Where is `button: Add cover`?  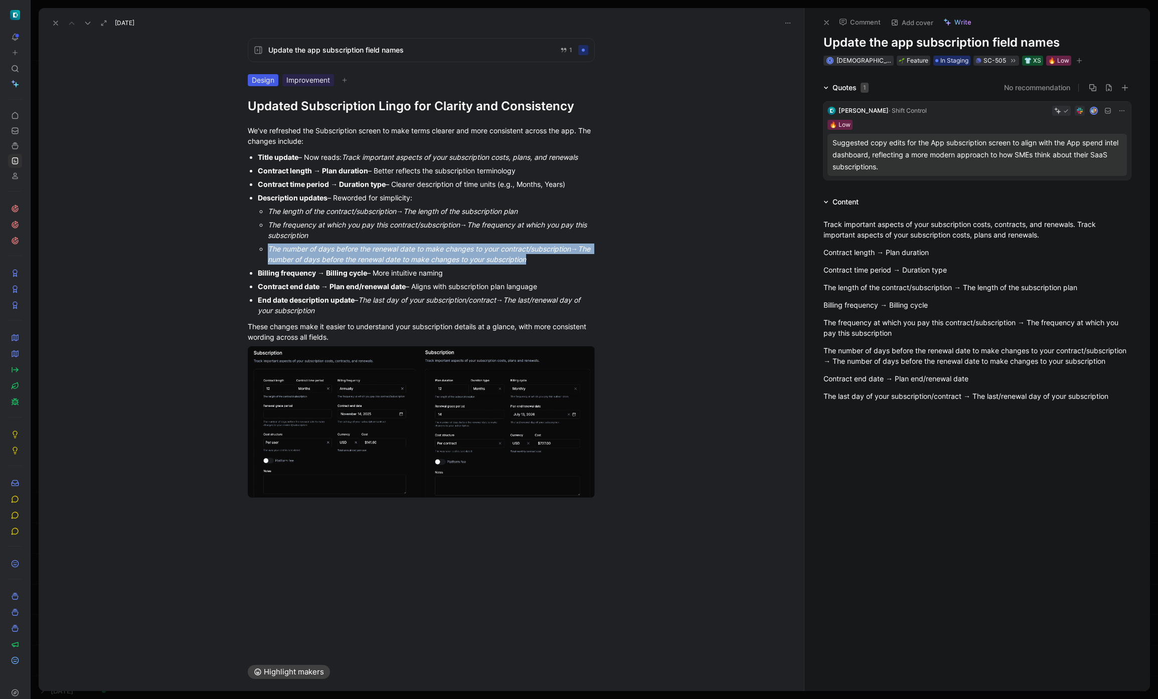 button: Add cover is located at coordinates (912, 23).